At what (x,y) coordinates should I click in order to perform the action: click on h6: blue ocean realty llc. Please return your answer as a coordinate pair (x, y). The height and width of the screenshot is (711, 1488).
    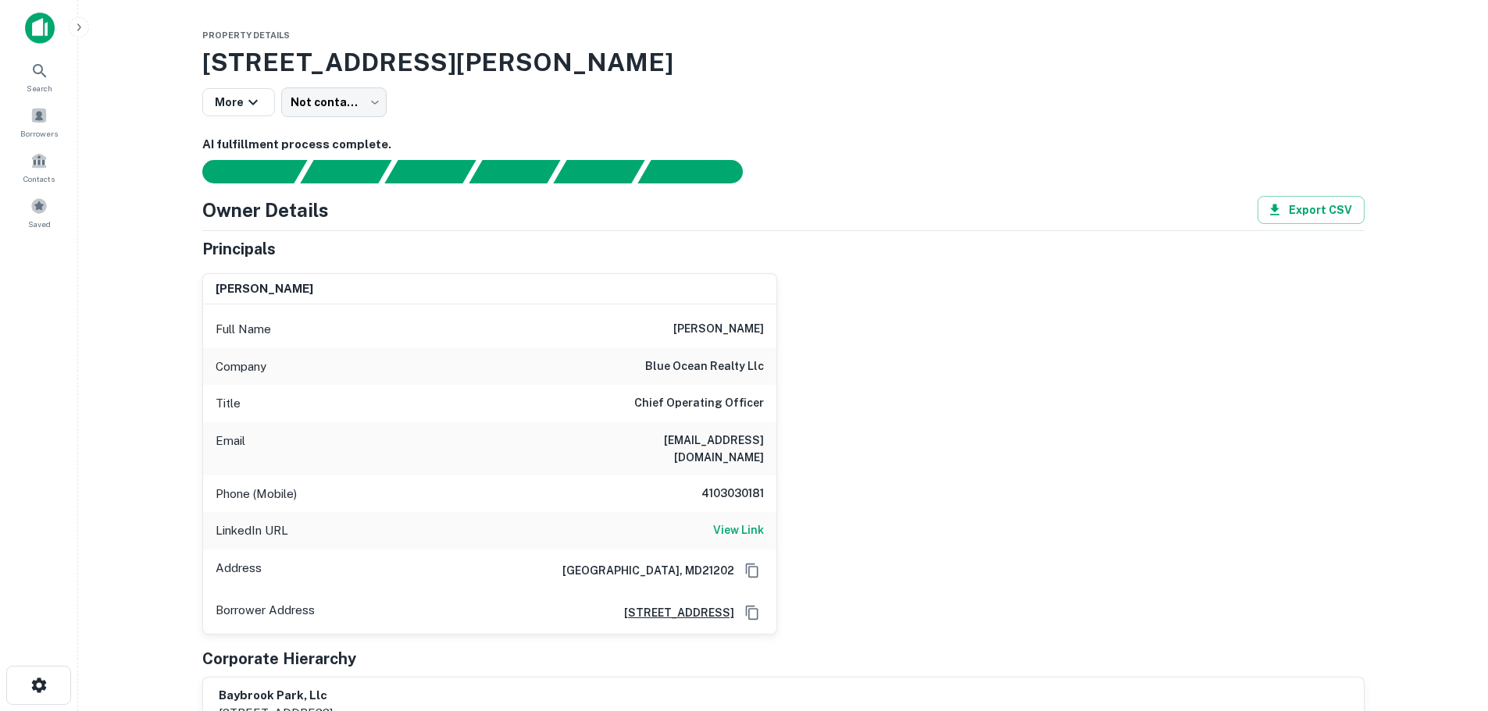
    Looking at the image, I should click on (704, 367).